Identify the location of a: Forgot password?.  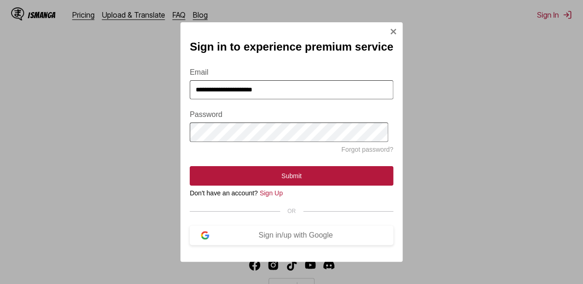
(368, 149).